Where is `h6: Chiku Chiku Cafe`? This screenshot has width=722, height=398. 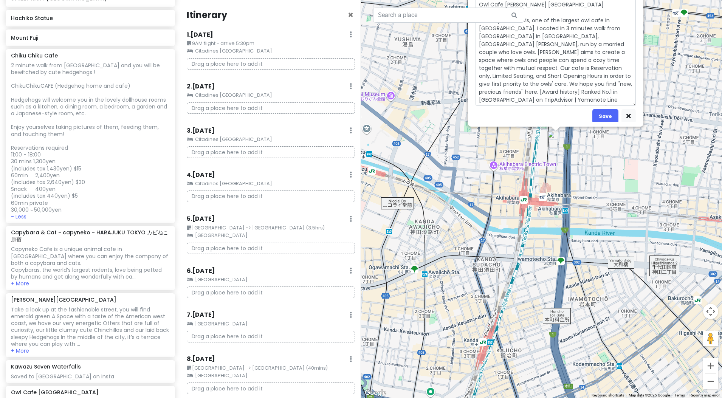
h6: Chiku Chiku Cafe is located at coordinates (34, 56).